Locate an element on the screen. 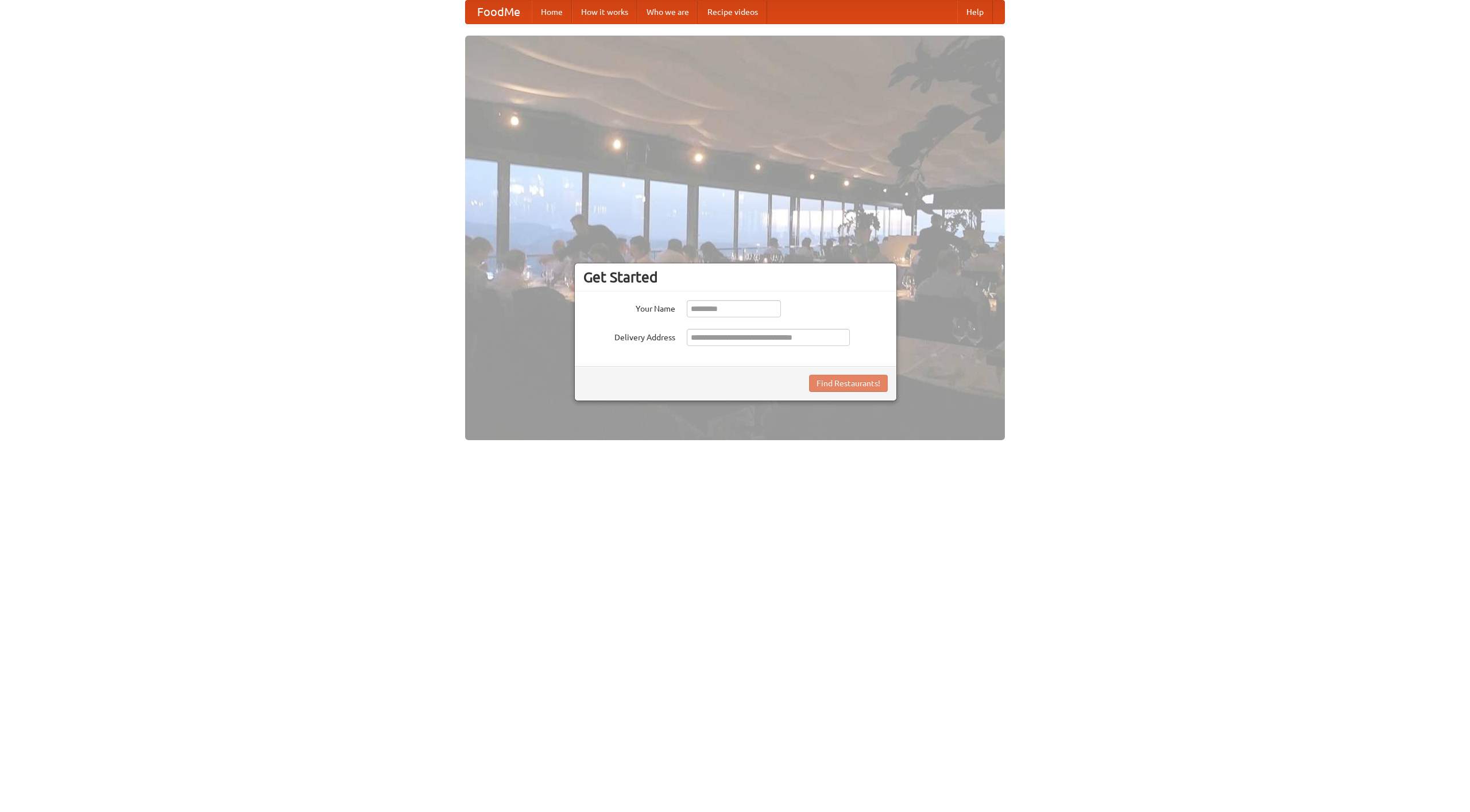  h3: Get Started is located at coordinates (735, 277).